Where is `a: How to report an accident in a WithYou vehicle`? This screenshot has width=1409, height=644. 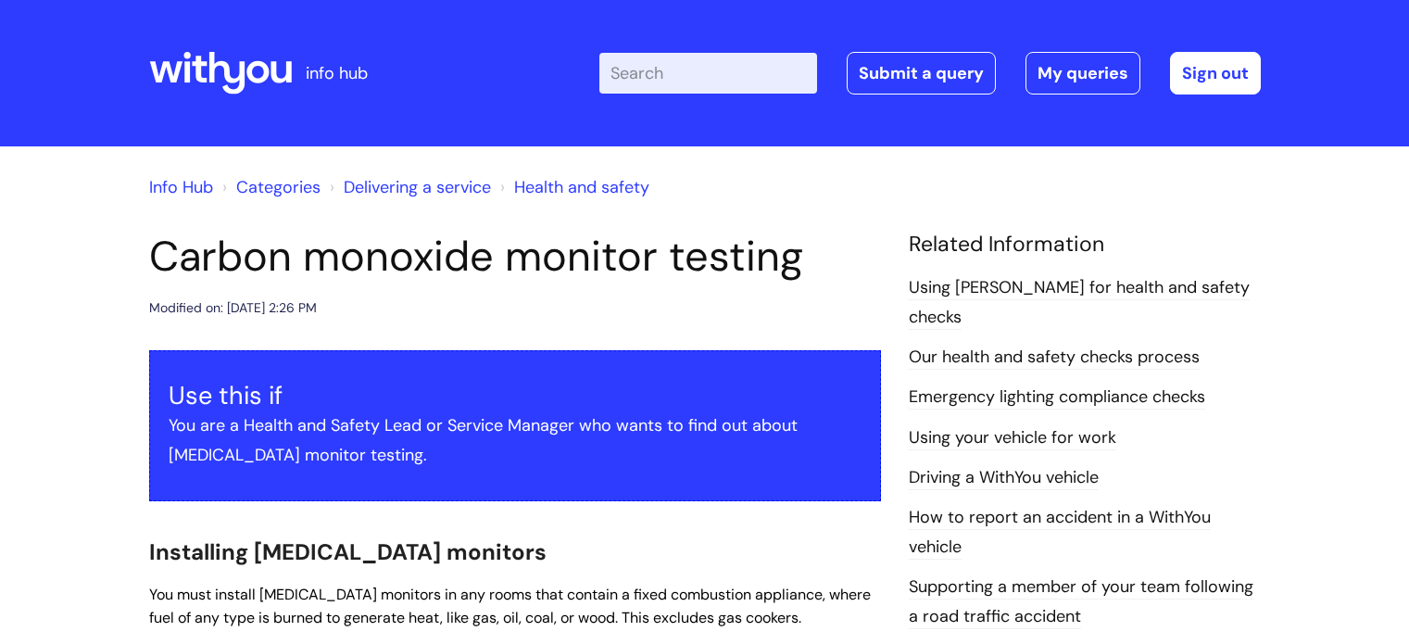
a: How to report an accident in a WithYou vehicle is located at coordinates (1060, 533).